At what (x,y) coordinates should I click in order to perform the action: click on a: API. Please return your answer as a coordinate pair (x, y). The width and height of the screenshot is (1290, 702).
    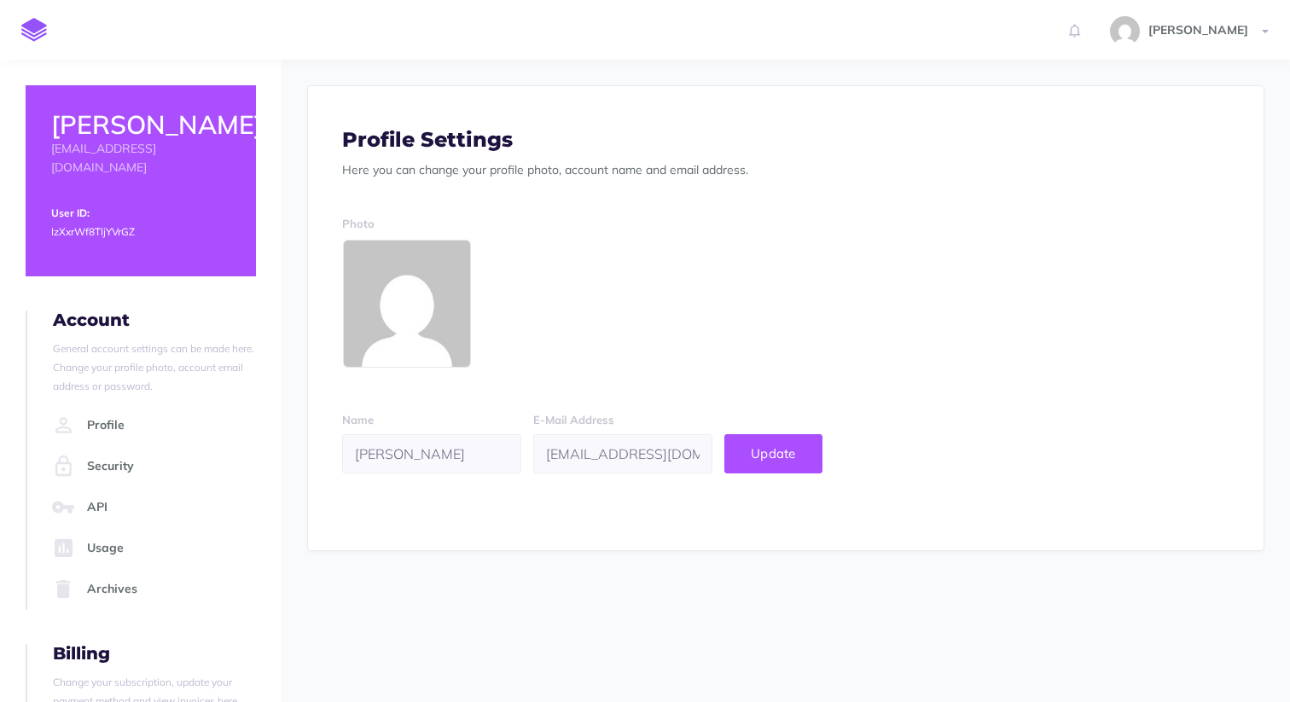
    Looking at the image, I should click on (152, 508).